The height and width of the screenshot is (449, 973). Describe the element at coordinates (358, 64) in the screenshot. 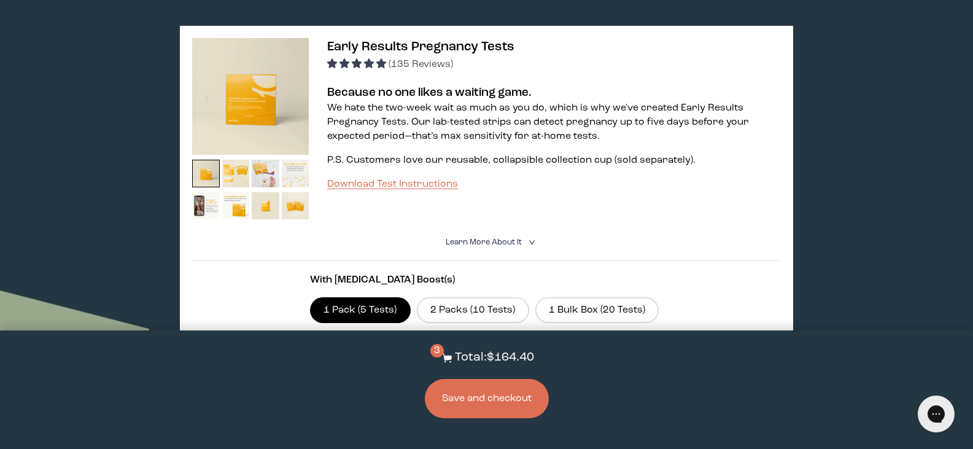

I see `span: 4.99 stars` at that location.